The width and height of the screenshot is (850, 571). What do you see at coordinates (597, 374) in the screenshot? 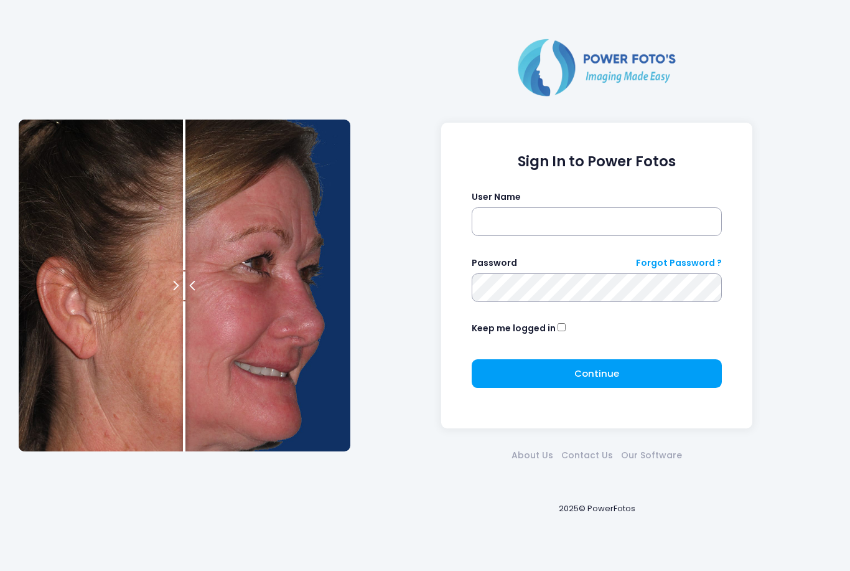
I see `button: Continue` at bounding box center [597, 374].